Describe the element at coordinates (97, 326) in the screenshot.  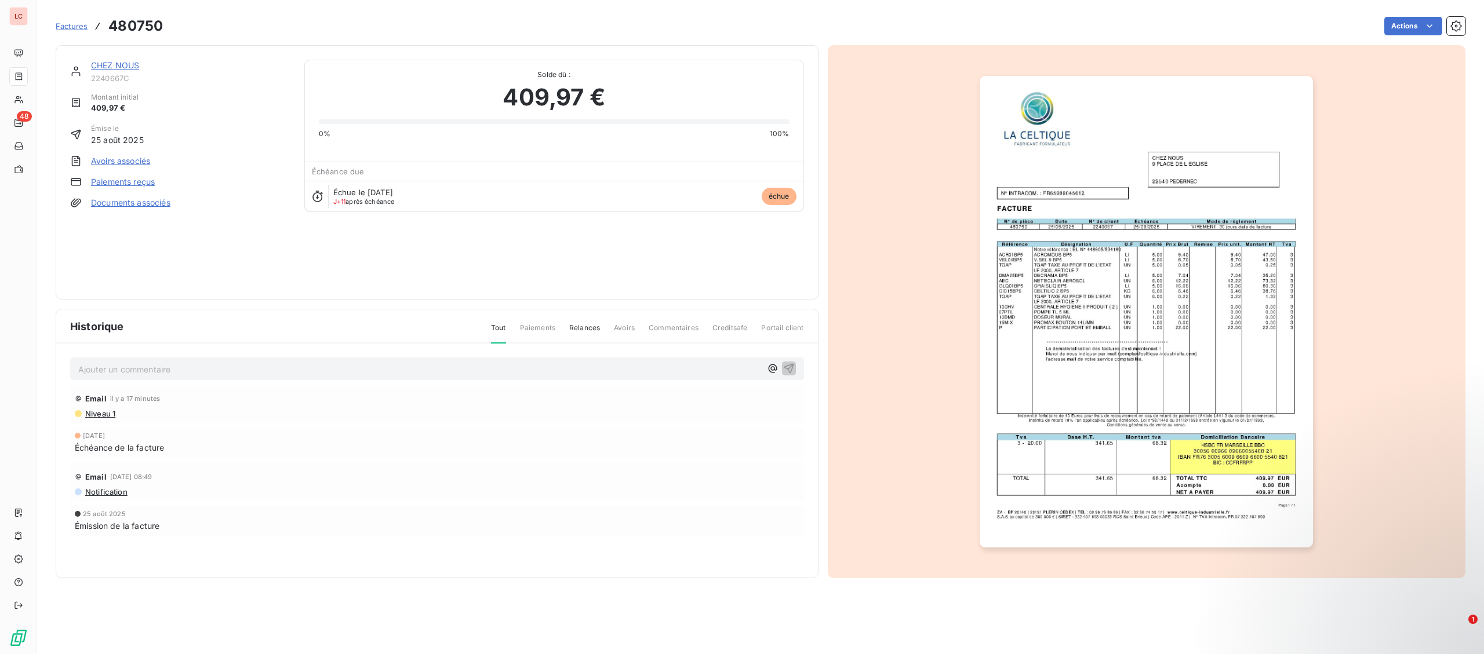
I see `span: Historique` at that location.